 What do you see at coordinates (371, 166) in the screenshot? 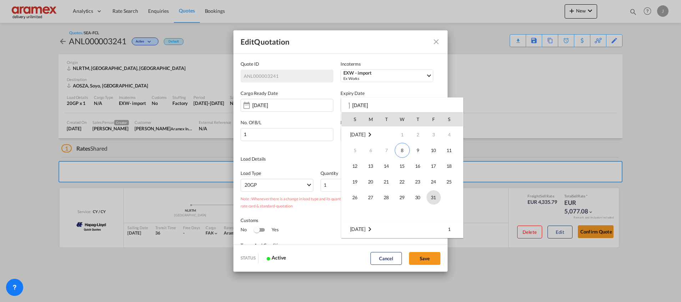
I see `span: 13` at bounding box center [371, 166].